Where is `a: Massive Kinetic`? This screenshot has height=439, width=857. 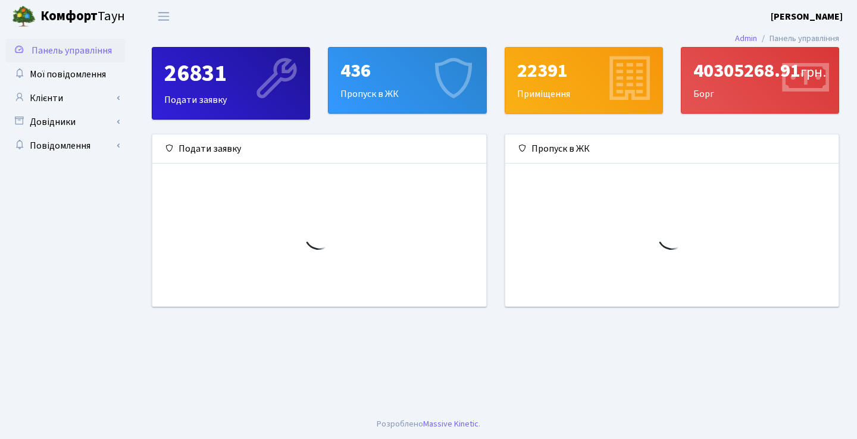 a: Massive Kinetic is located at coordinates (450, 424).